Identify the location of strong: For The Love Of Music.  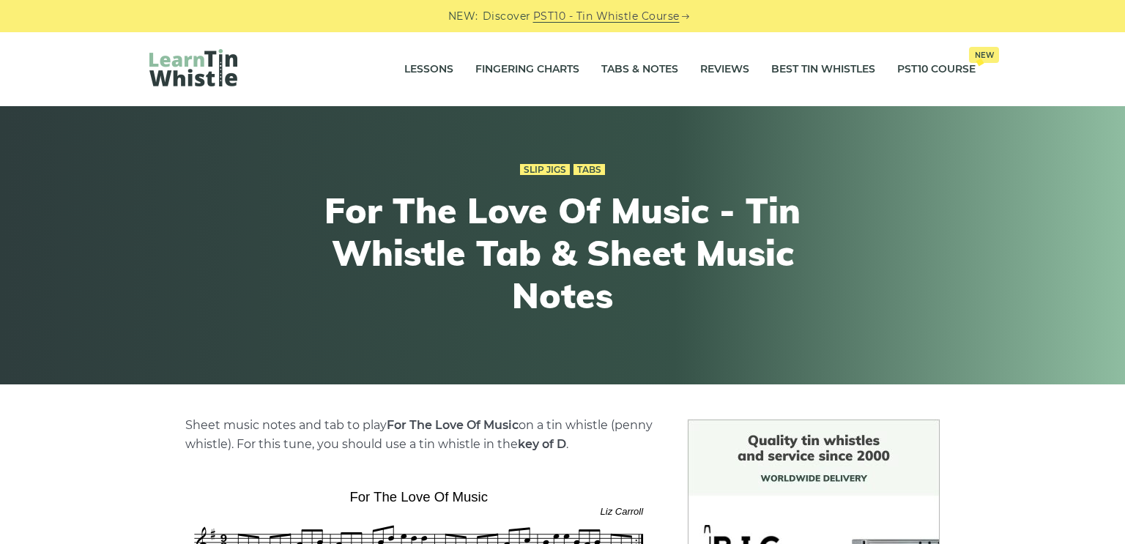
(452, 425).